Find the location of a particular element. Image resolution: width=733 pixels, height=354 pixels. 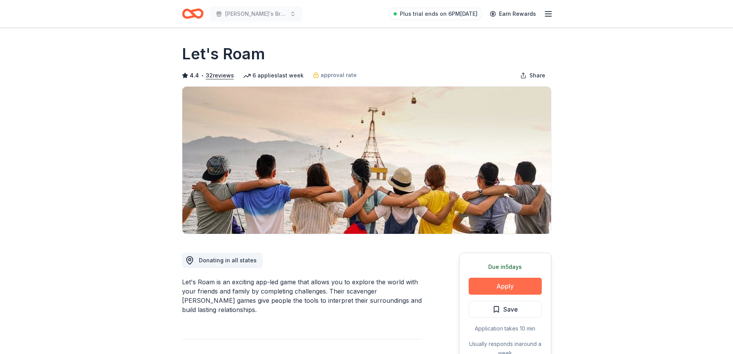

a: Earn Rewards is located at coordinates (513, 14).